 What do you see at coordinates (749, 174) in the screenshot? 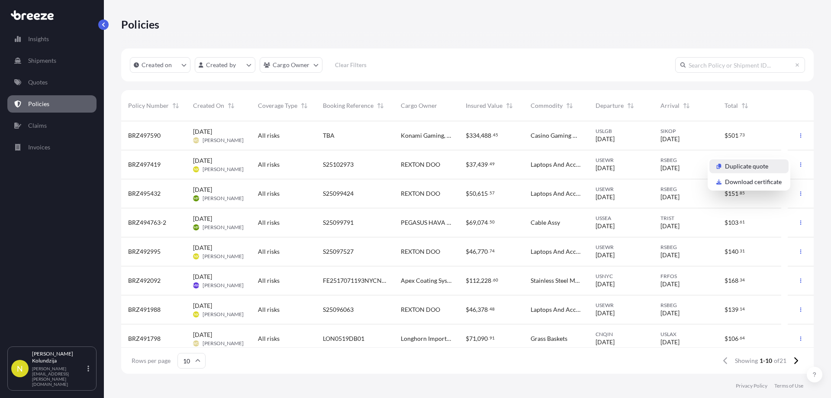
I see `div: Actions` at bounding box center [749, 174].